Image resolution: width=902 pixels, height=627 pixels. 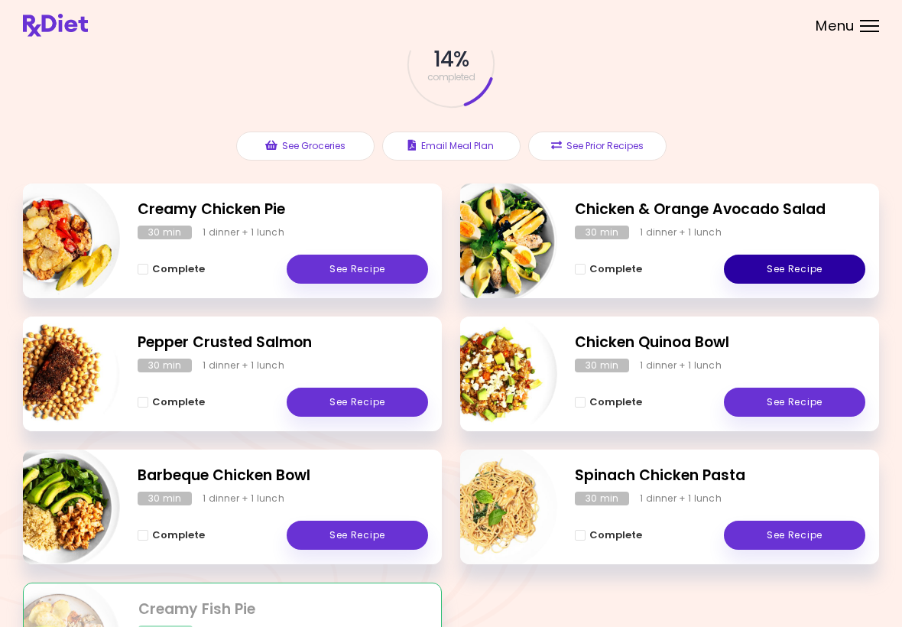 What do you see at coordinates (305, 146) in the screenshot?
I see `button: See Groceries` at bounding box center [305, 146].